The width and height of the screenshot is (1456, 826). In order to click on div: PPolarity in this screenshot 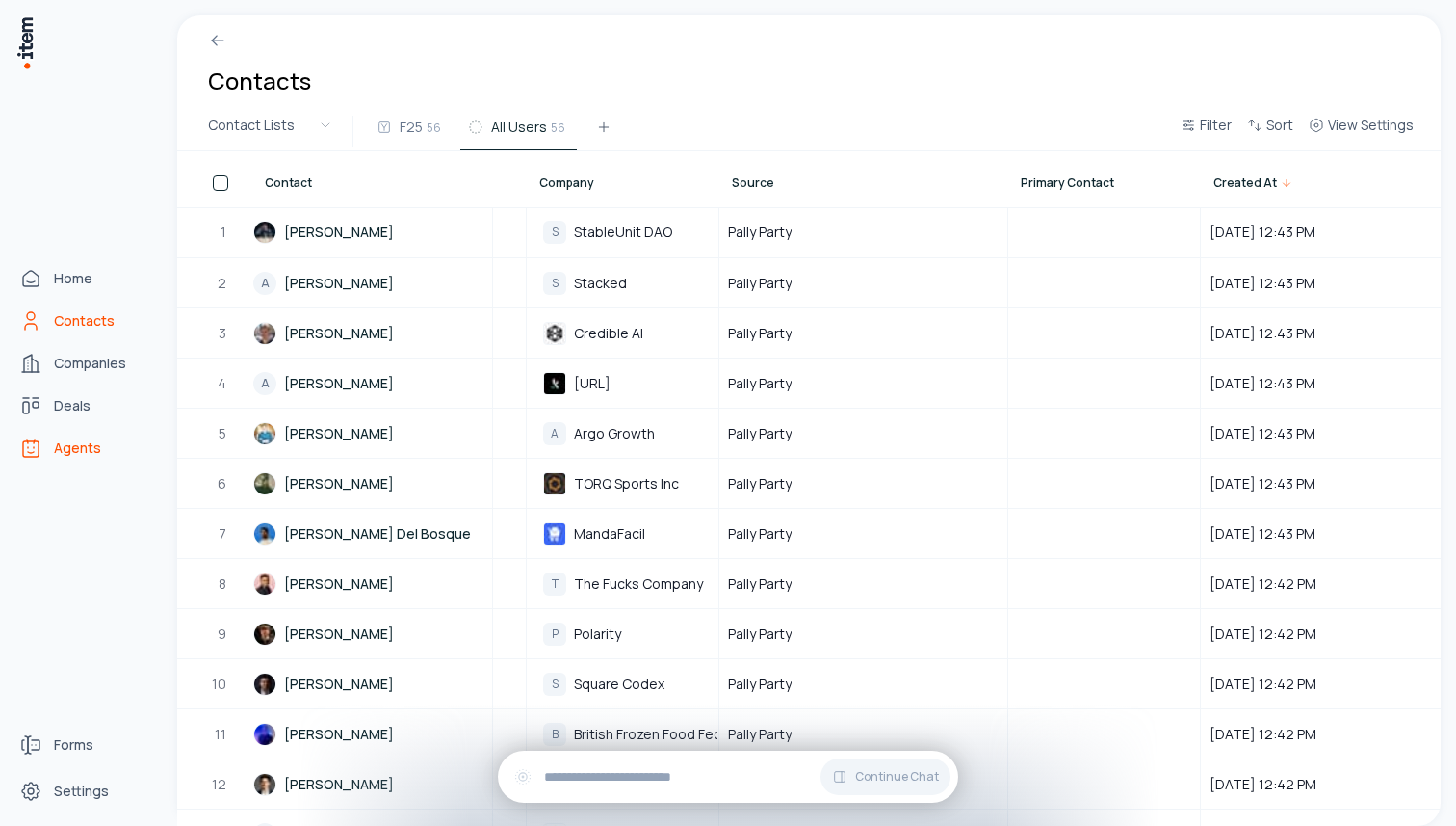, I will do `click(622, 633)`.